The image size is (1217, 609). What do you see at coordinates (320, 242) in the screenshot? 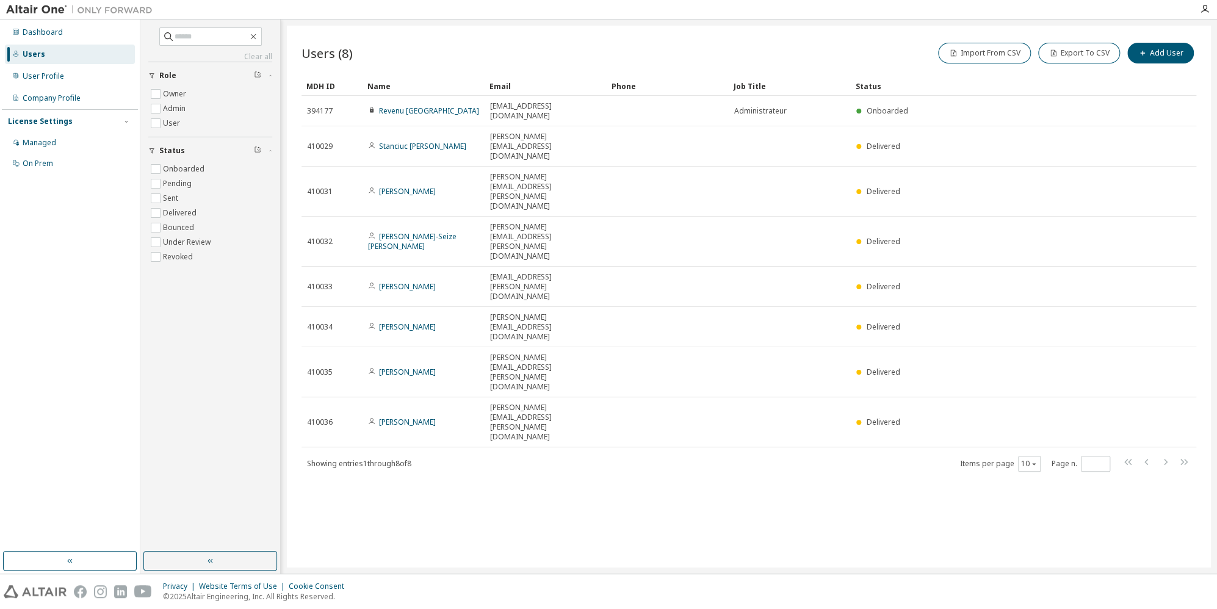
I see `span: 410032` at bounding box center [320, 242].